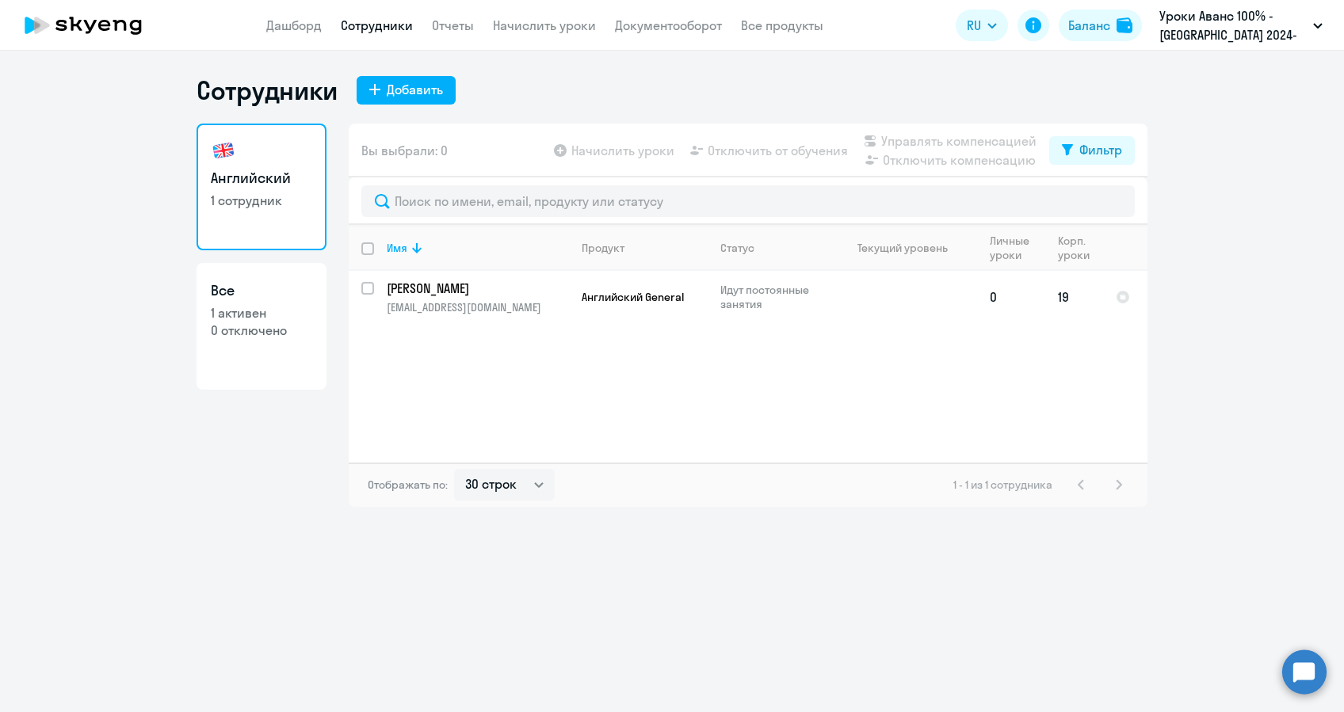 The width and height of the screenshot is (1344, 712). I want to click on td: 0, so click(1011, 297).